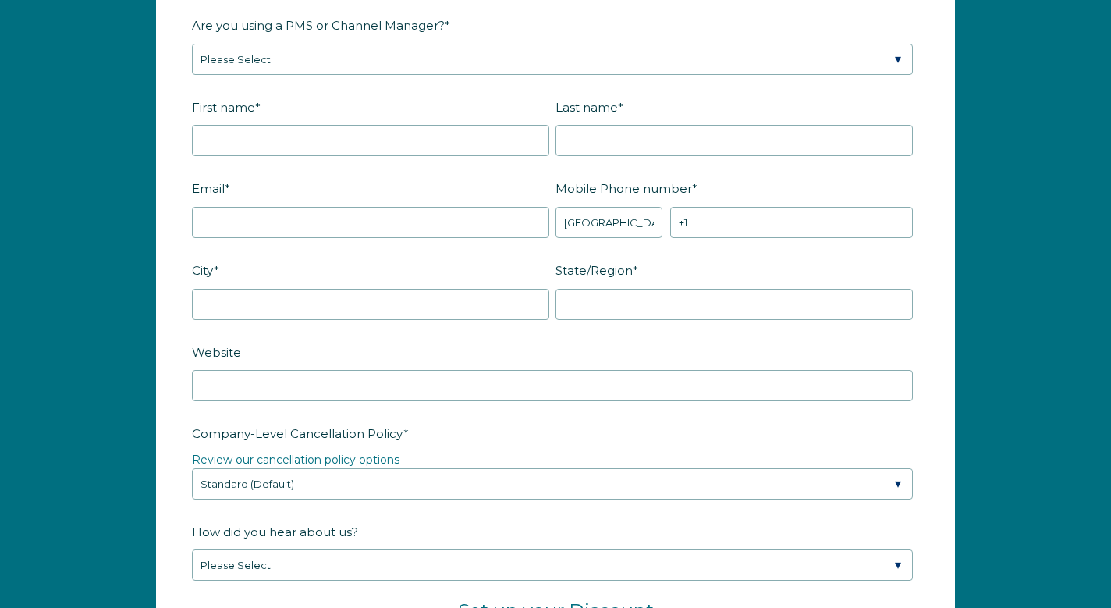 This screenshot has height=608, width=1111. Describe the element at coordinates (594, 270) in the screenshot. I see `span: State/Region` at that location.